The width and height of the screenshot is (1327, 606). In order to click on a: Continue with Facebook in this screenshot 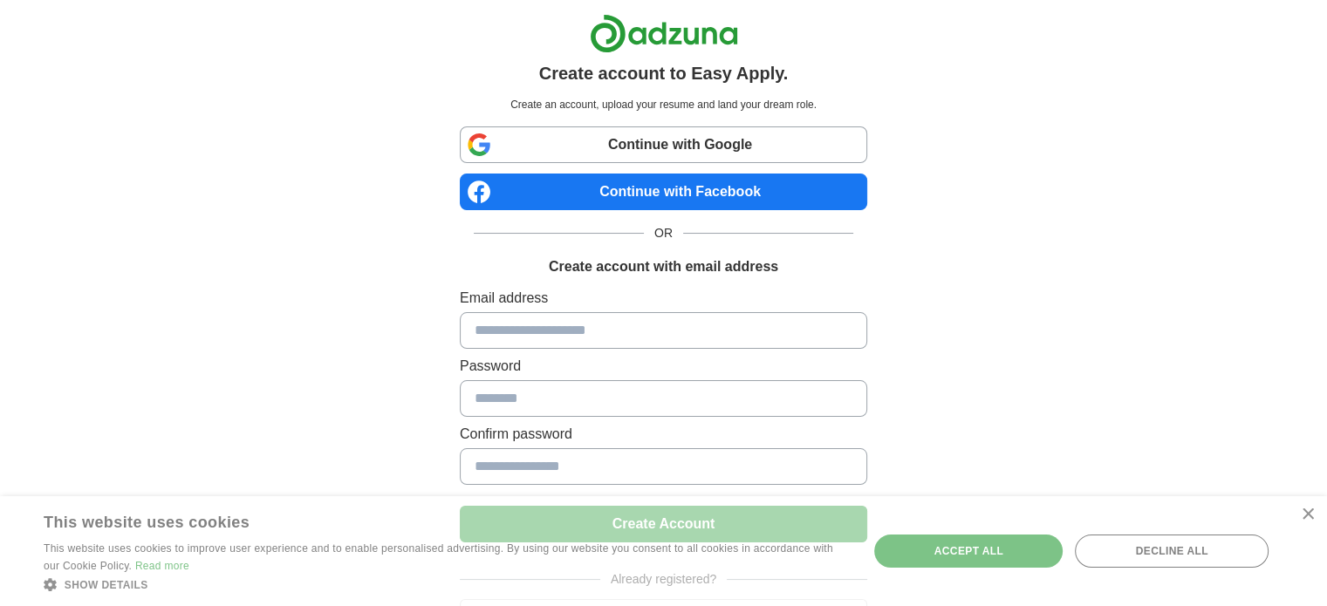, I will do `click(663, 192)`.